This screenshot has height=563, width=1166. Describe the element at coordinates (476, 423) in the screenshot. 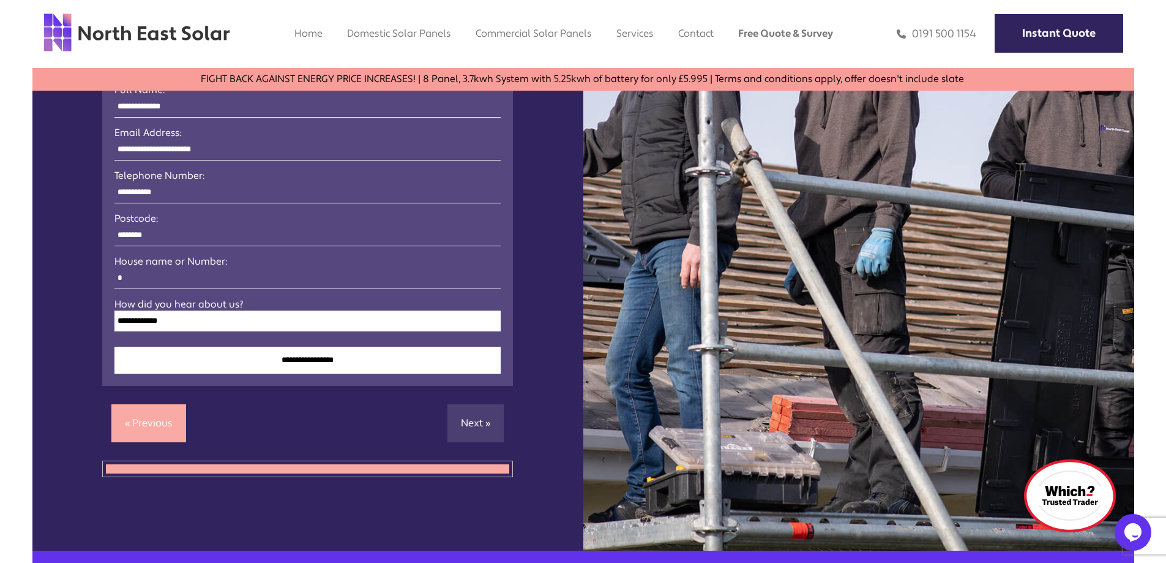

I see `a: Next »` at that location.